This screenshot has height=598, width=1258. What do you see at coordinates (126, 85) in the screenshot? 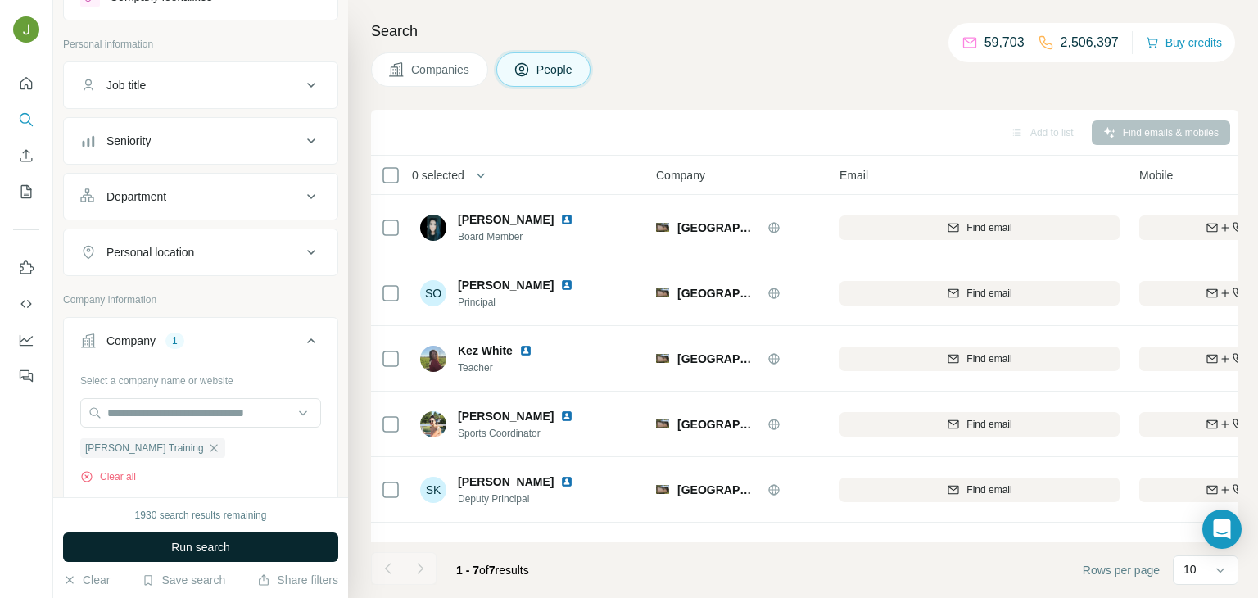
I see `div: Job title` at bounding box center [126, 85].